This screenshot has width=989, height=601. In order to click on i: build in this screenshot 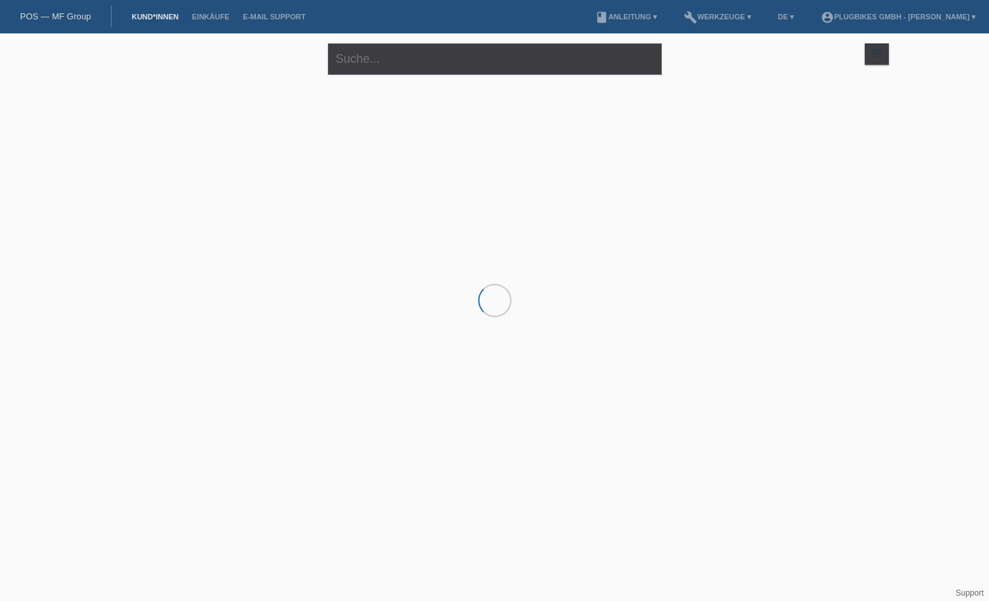, I will do `click(690, 17)`.